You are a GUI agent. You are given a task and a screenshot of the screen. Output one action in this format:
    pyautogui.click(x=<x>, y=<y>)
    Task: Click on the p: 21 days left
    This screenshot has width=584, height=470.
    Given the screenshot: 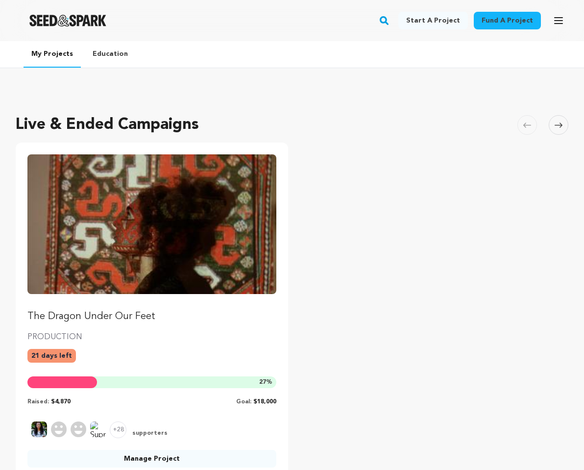 What is the action you would take?
    pyautogui.click(x=51, y=356)
    